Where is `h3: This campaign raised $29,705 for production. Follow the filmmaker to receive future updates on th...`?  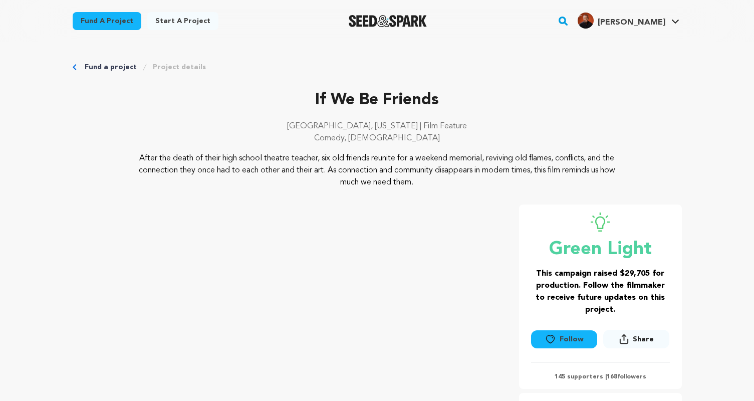
h3: This campaign raised $29,705 for production. Follow the filmmaker to receive future updates on th... is located at coordinates (600, 292).